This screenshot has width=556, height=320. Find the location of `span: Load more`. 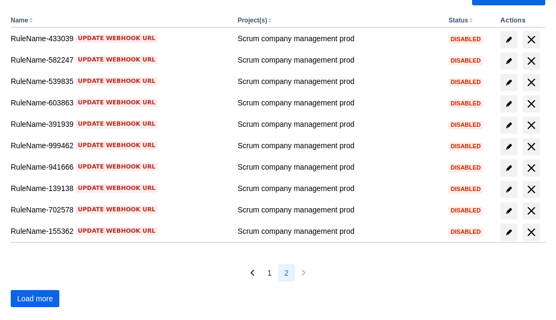

span: Load more is located at coordinates (35, 298).